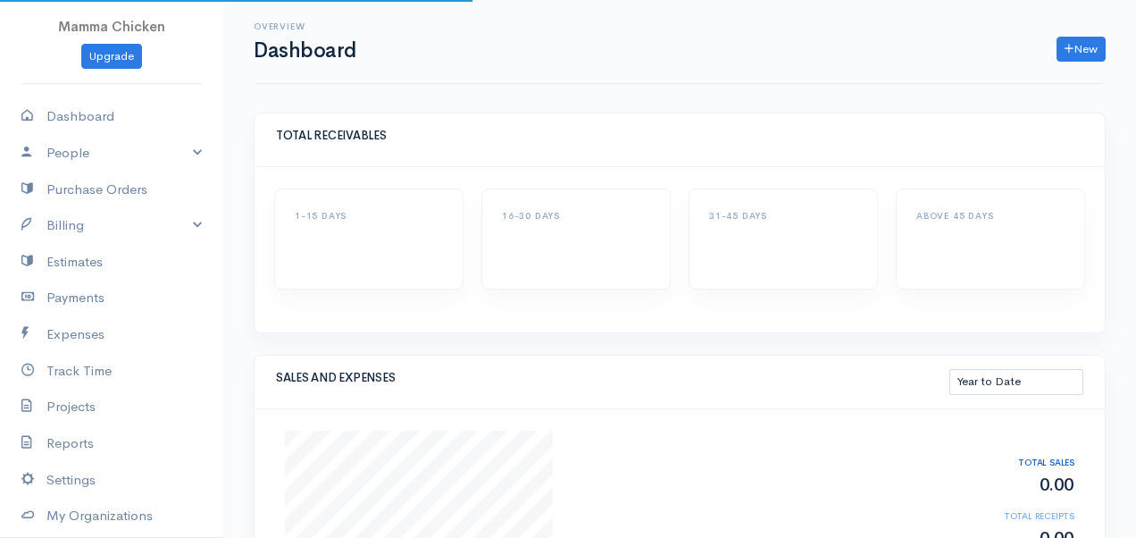 The height and width of the screenshot is (538, 1136). What do you see at coordinates (1015, 515) in the screenshot?
I see `h6: TOTAL RECEIPTS` at bounding box center [1015, 515].